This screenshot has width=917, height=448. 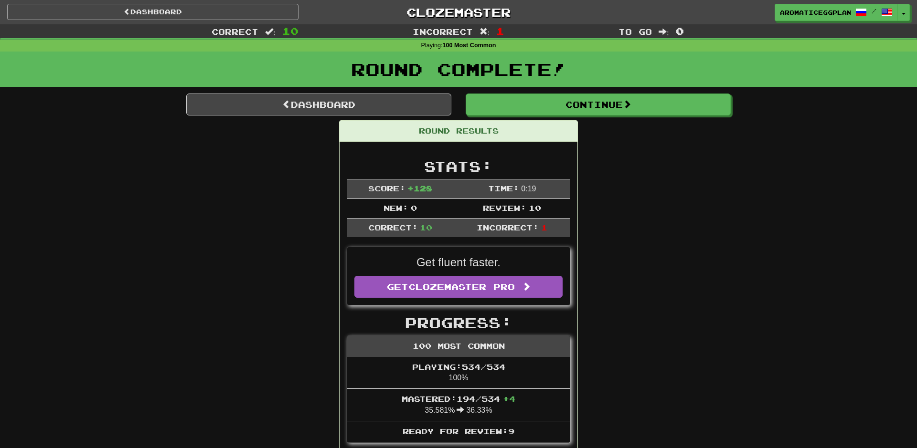 I want to click on a: aromaticeggplant /, so click(x=836, y=12).